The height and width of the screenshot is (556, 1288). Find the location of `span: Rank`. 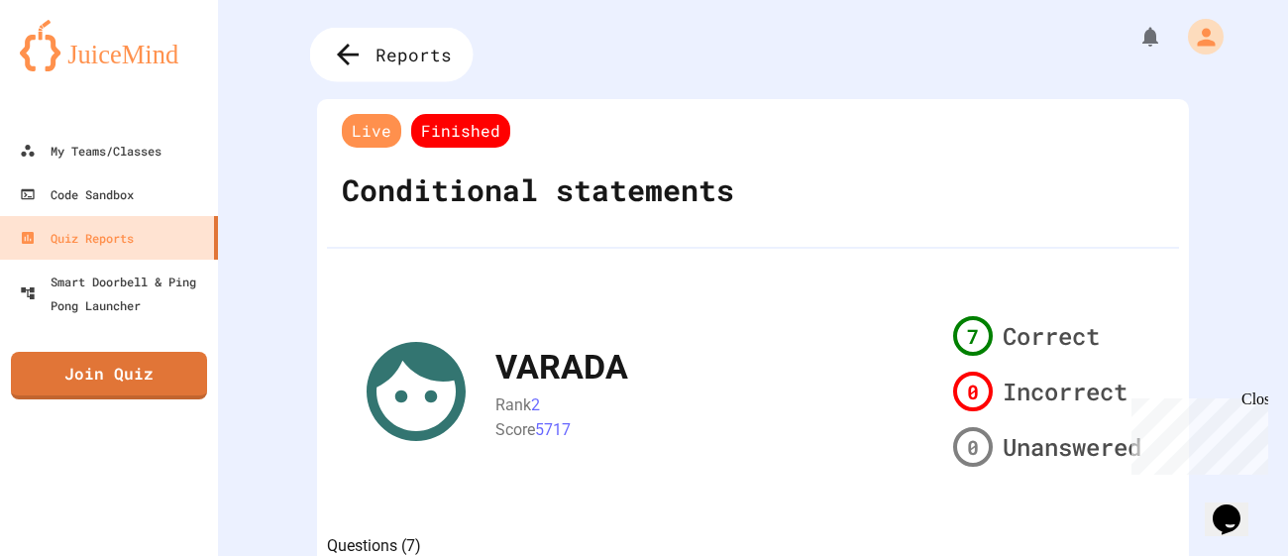

span: Rank is located at coordinates (513, 404).